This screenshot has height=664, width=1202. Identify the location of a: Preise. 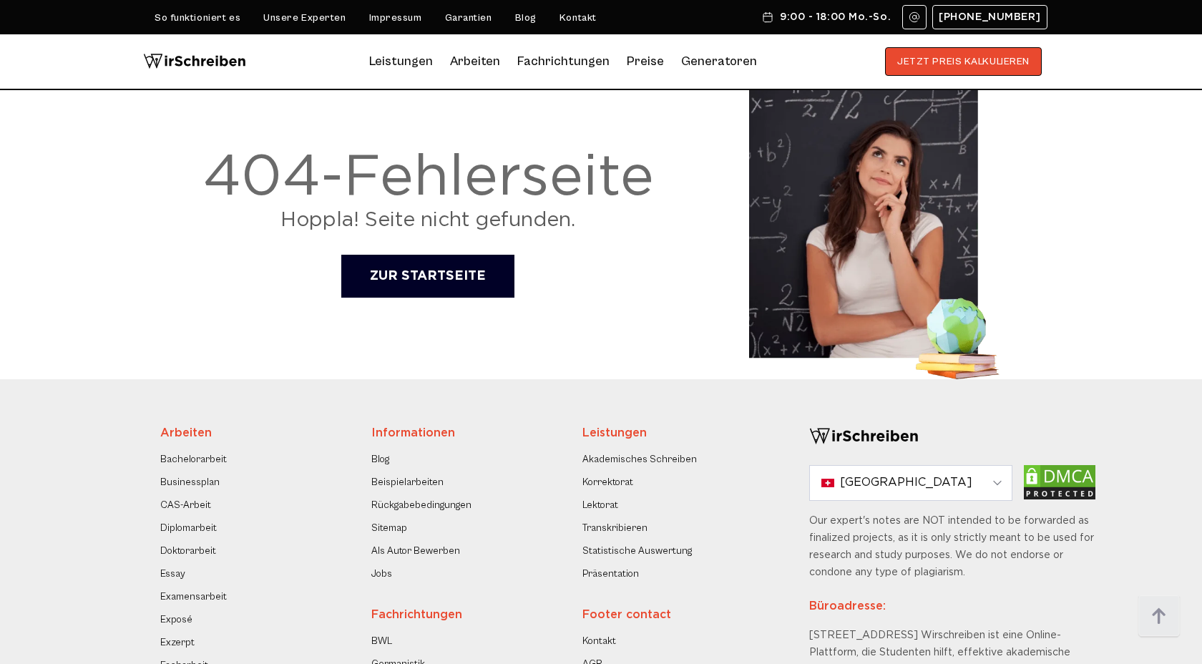
(645, 61).